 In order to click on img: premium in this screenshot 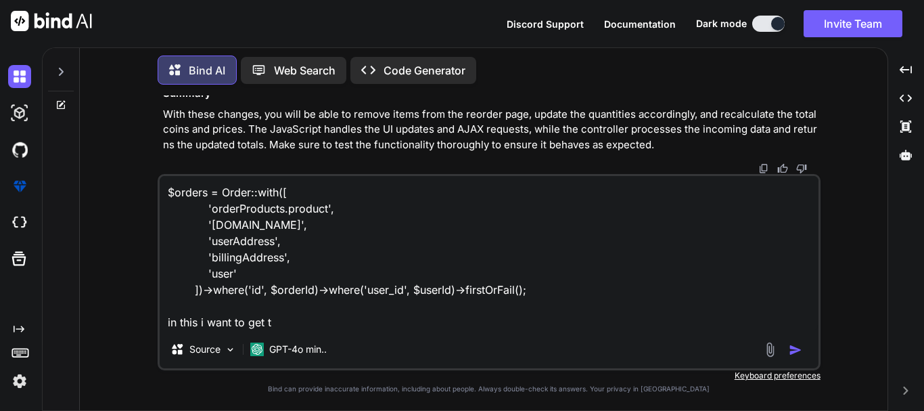, I will do `click(20, 186)`.